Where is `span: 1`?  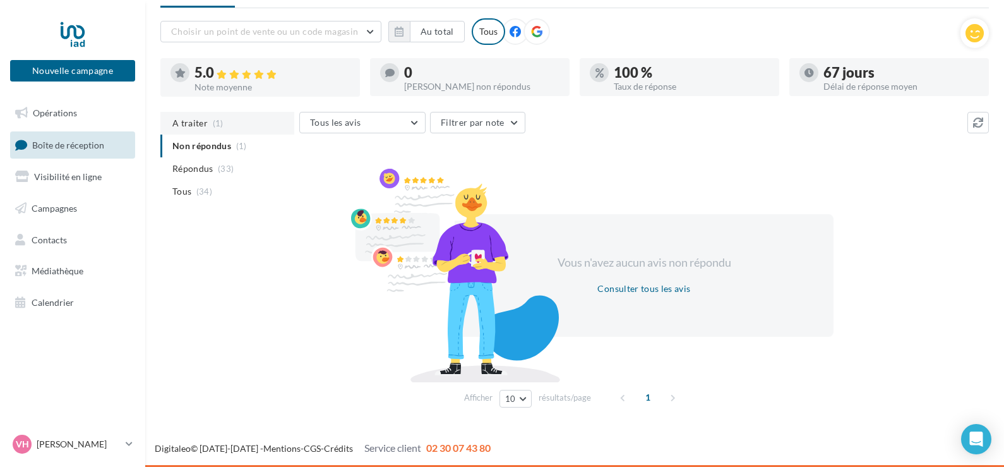
span: 1 is located at coordinates (648, 397).